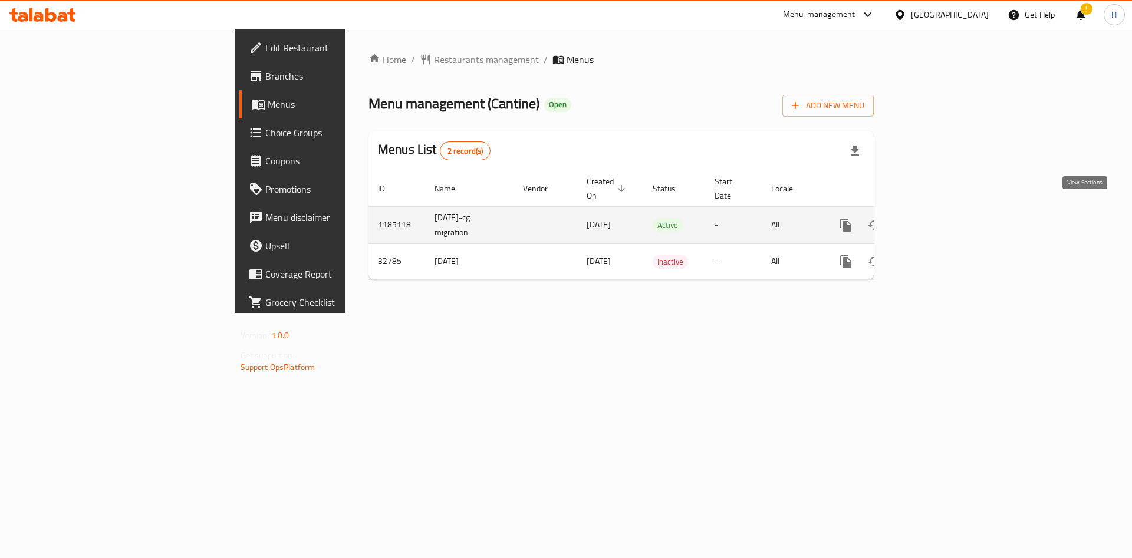 This screenshot has width=1132, height=558. What do you see at coordinates (268, 355) in the screenshot?
I see `span: Get support on:` at bounding box center [268, 355].